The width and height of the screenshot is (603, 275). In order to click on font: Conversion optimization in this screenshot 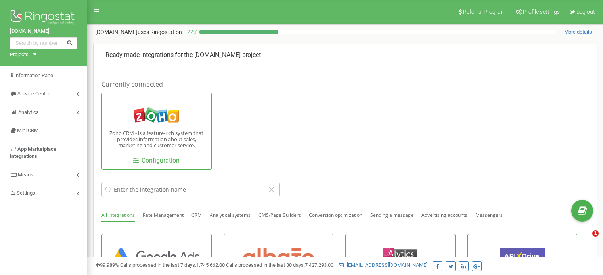, I will do `click(335, 215)`.